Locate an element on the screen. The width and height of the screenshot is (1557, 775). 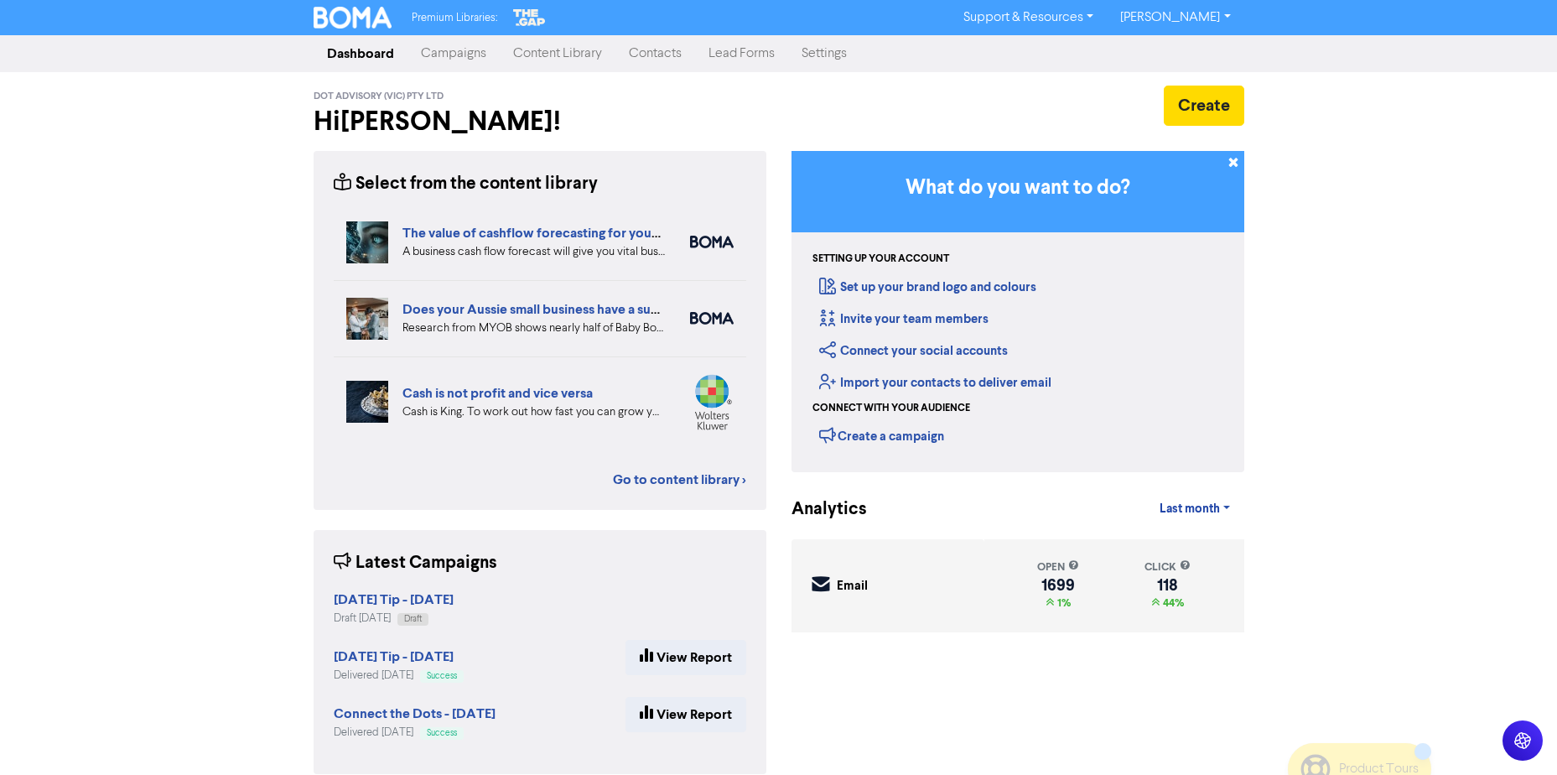
h3: What do you want to do? is located at coordinates (1018, 188).